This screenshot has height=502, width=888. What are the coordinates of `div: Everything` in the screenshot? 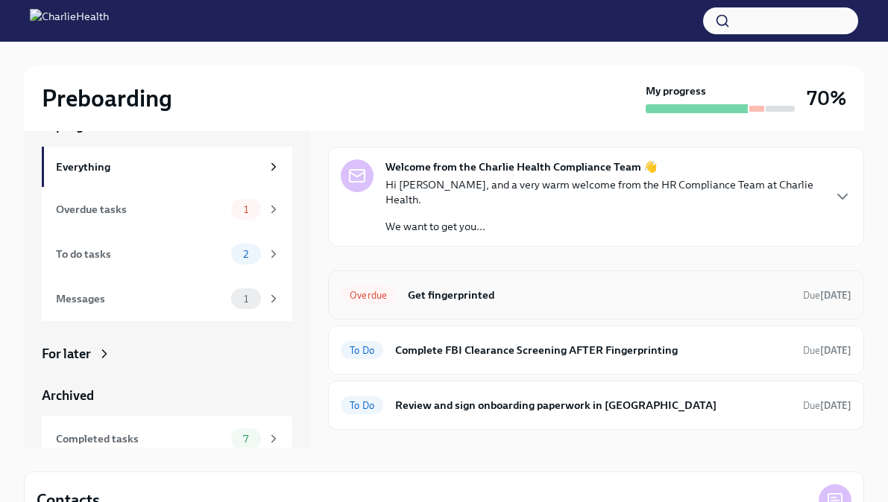 It's located at (158, 167).